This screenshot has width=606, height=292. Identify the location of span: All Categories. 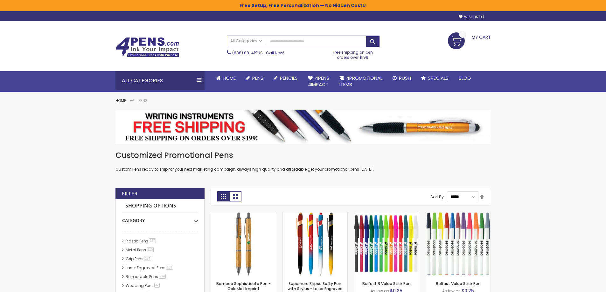
(246, 41).